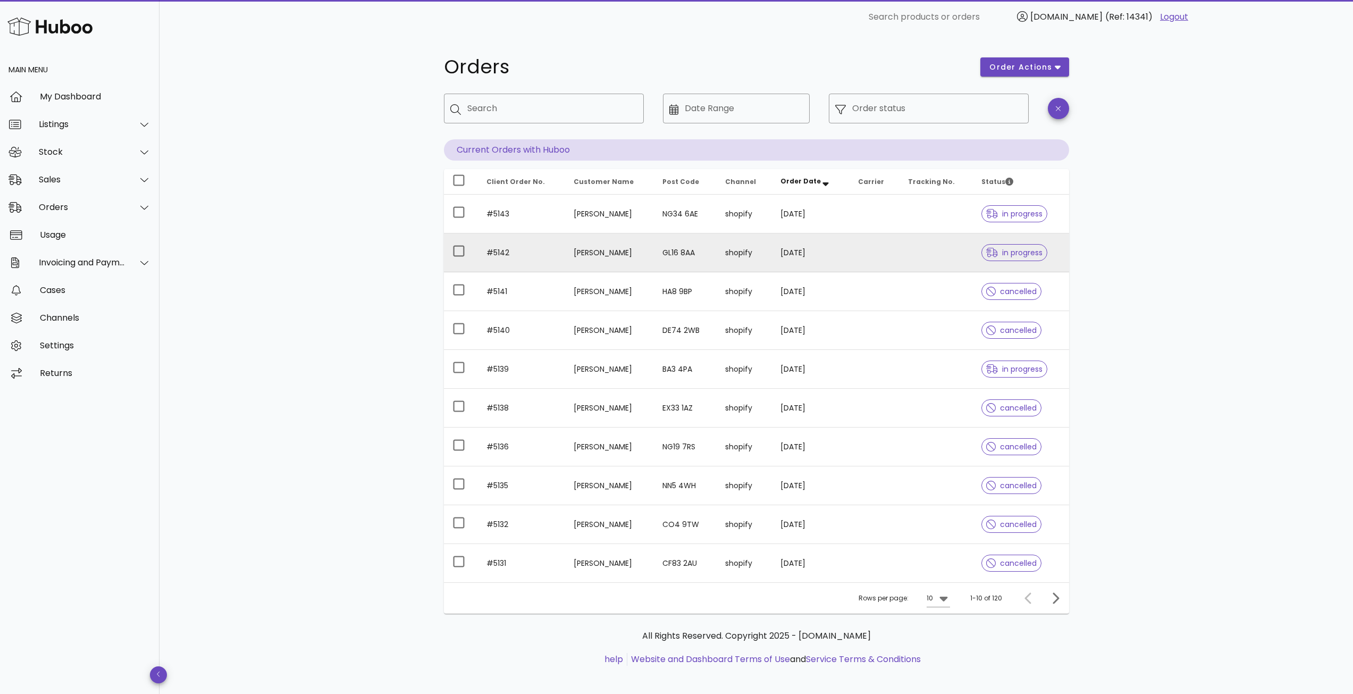 The width and height of the screenshot is (1353, 694). What do you see at coordinates (95, 345) in the screenshot?
I see `div: Settings` at bounding box center [95, 345].